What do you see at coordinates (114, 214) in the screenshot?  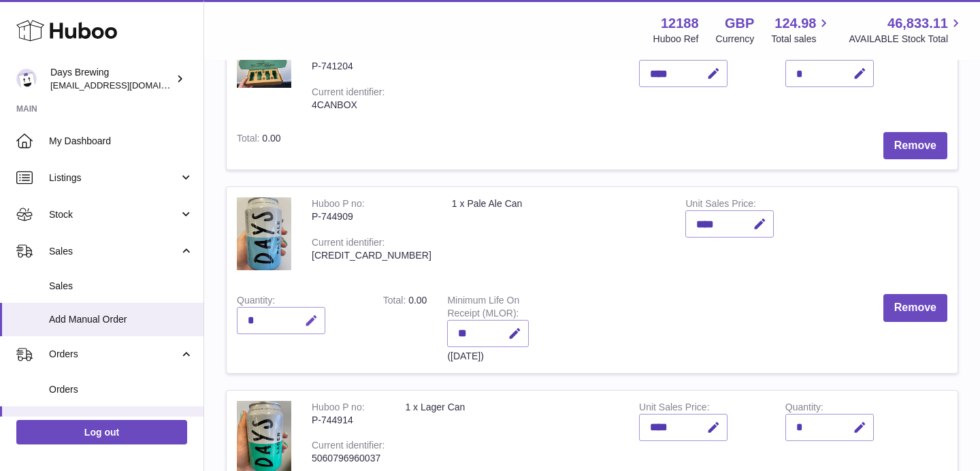 I see `span: Stock` at bounding box center [114, 214].